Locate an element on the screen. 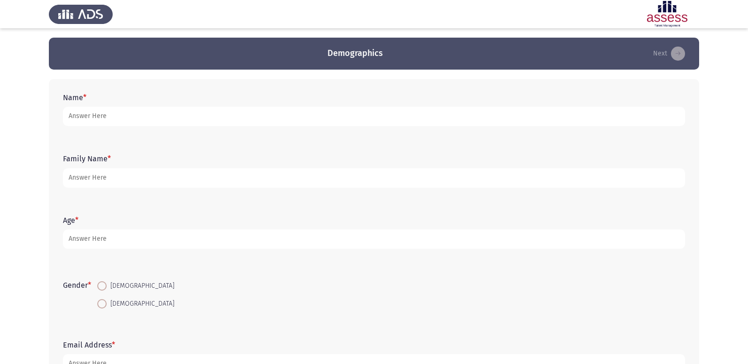  label: Gender is located at coordinates (77, 285).